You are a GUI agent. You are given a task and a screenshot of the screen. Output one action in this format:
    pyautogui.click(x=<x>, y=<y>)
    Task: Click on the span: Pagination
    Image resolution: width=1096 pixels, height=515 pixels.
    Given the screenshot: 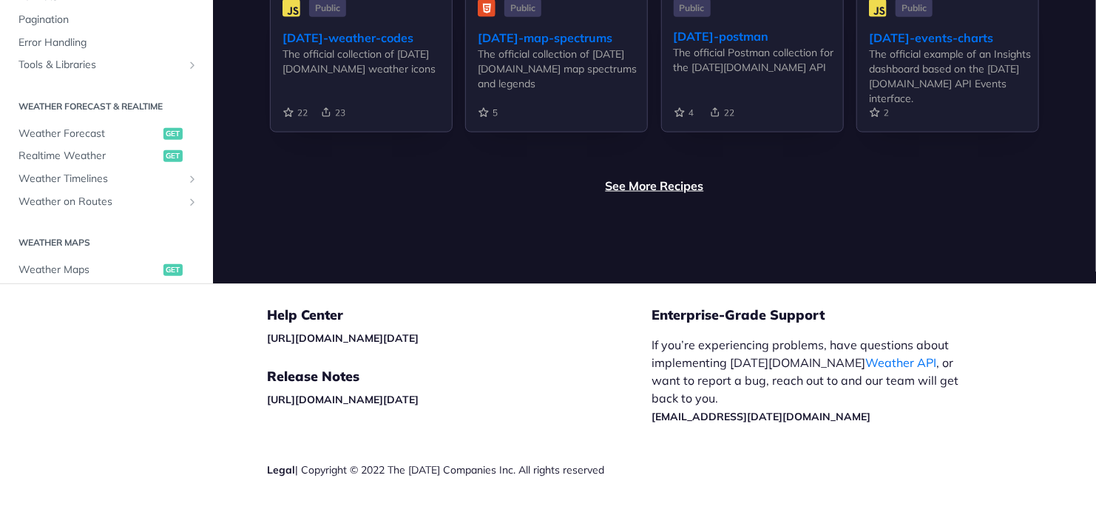 What is the action you would take?
    pyautogui.click(x=108, y=20)
    